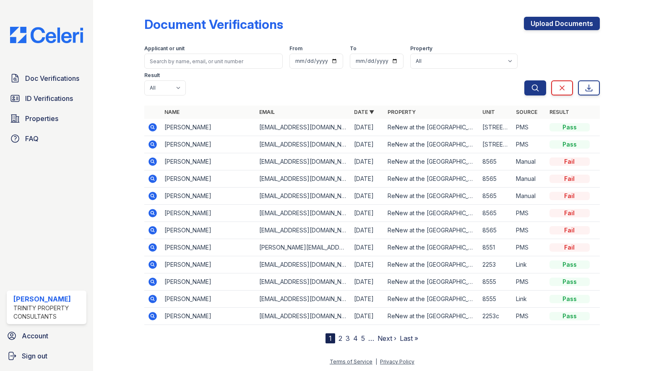 Image resolution: width=651 pixels, height=371 pixels. I want to click on a: Terms of Service, so click(351, 362).